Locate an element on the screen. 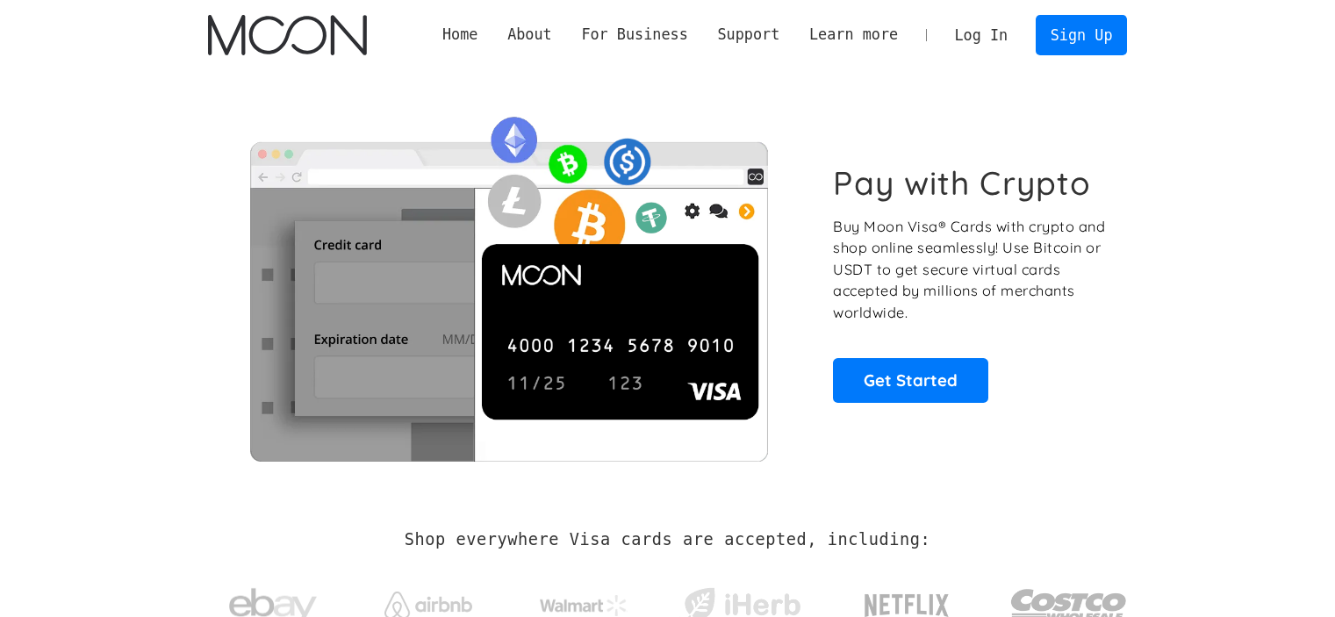 This screenshot has width=1335, height=617. p: Buy Moon Visa® Cards with crypto and shop online seamlessly! Use Bitcoin or USDT to get secure vi... is located at coordinates (970, 269).